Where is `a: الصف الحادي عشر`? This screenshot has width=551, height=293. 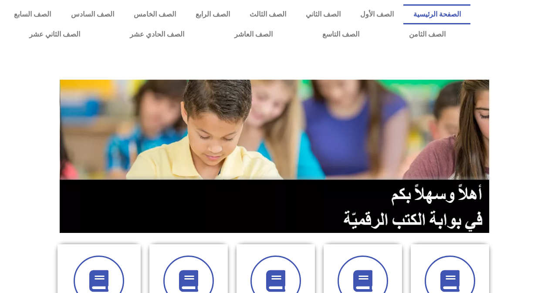 a: الصف الحادي عشر is located at coordinates (157, 34).